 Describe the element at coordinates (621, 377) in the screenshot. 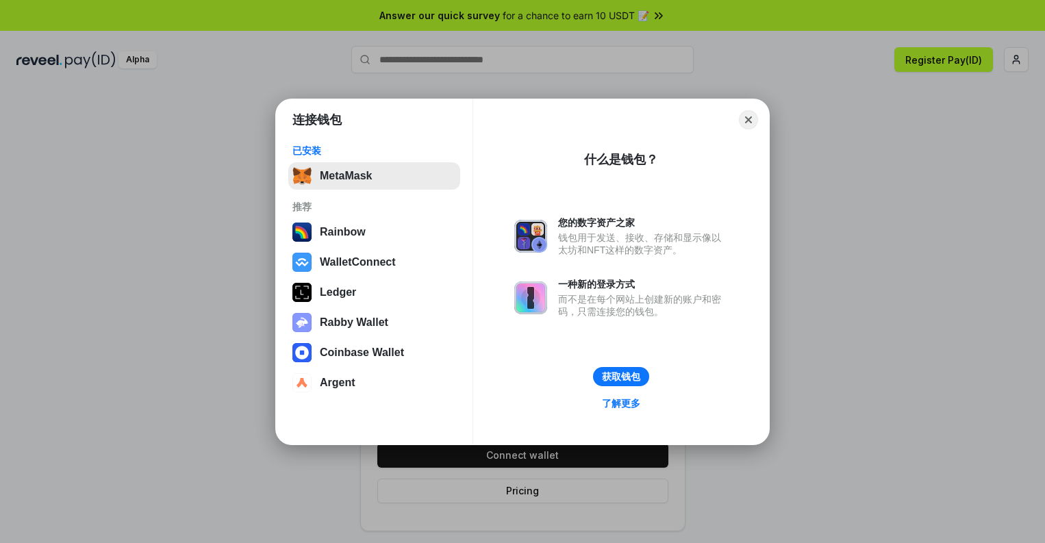

I see `div: 获取钱包` at that location.